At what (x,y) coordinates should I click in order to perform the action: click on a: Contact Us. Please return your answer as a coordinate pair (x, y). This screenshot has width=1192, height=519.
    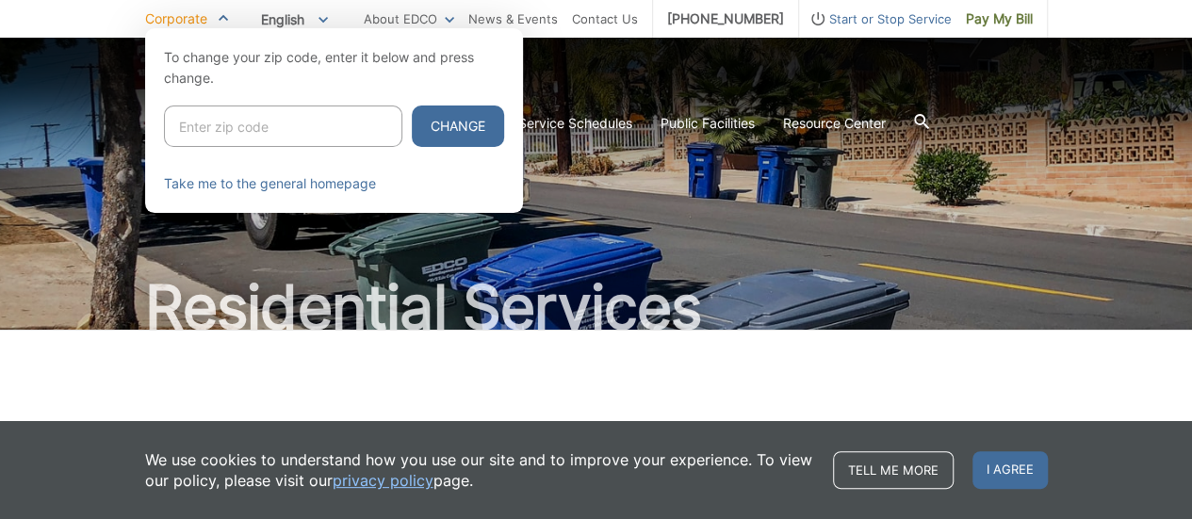
    Looking at the image, I should click on (605, 19).